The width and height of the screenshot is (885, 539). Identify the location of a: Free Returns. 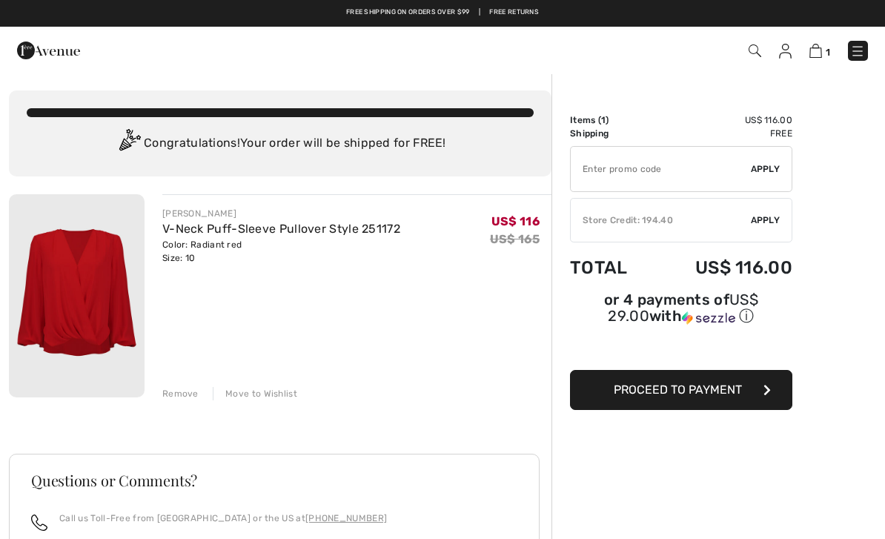
(514, 13).